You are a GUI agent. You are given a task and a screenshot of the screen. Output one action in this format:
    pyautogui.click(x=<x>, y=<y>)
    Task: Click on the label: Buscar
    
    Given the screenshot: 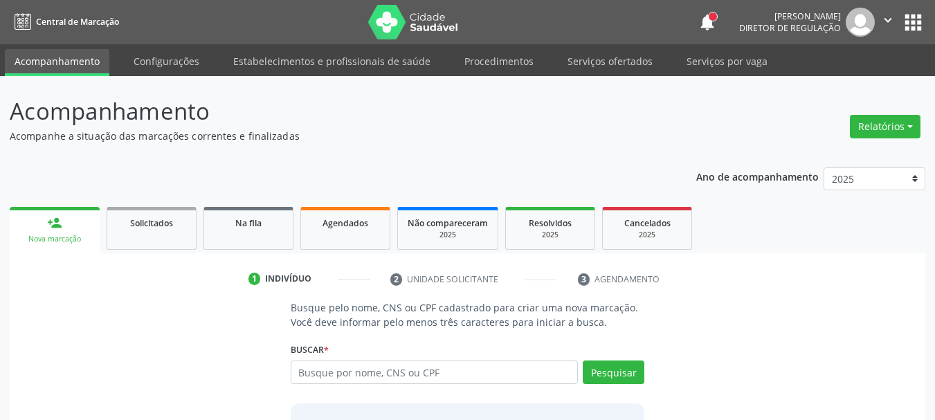 What is the action you would take?
    pyautogui.click(x=309, y=350)
    